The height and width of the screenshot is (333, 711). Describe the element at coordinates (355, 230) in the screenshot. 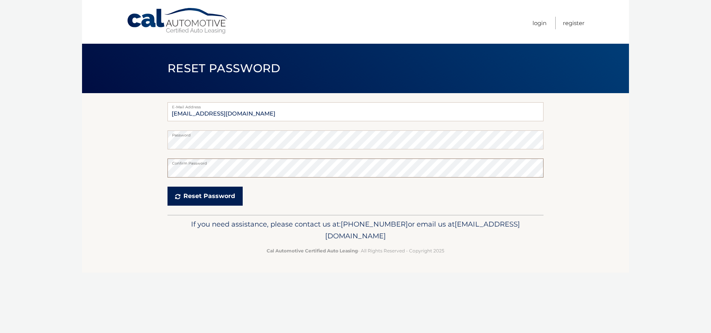

I see `p: If you need assistance, please contact us at: or email us at` at that location.